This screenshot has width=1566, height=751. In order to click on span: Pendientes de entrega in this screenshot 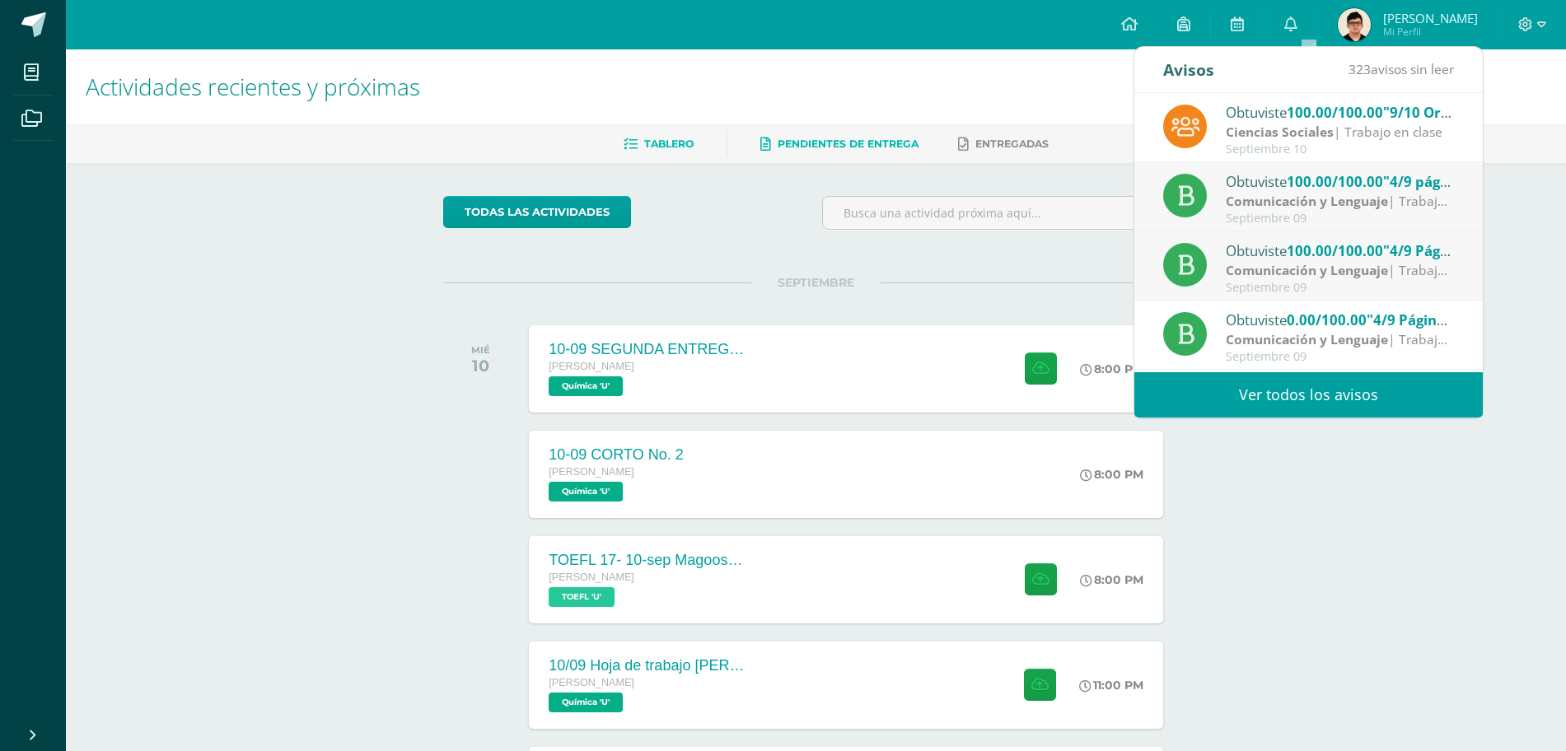, I will do `click(848, 143)`.